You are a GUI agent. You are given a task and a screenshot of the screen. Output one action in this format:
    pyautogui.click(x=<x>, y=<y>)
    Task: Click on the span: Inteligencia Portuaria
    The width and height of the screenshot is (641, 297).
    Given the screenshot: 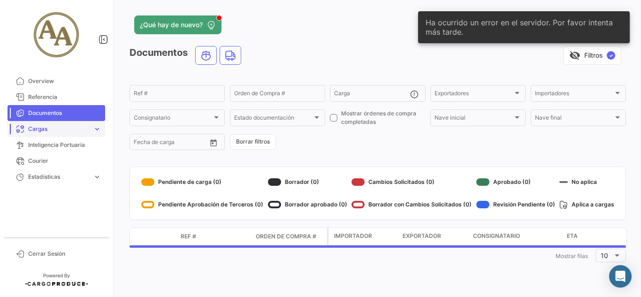 What is the action you would take?
    pyautogui.click(x=65, y=145)
    